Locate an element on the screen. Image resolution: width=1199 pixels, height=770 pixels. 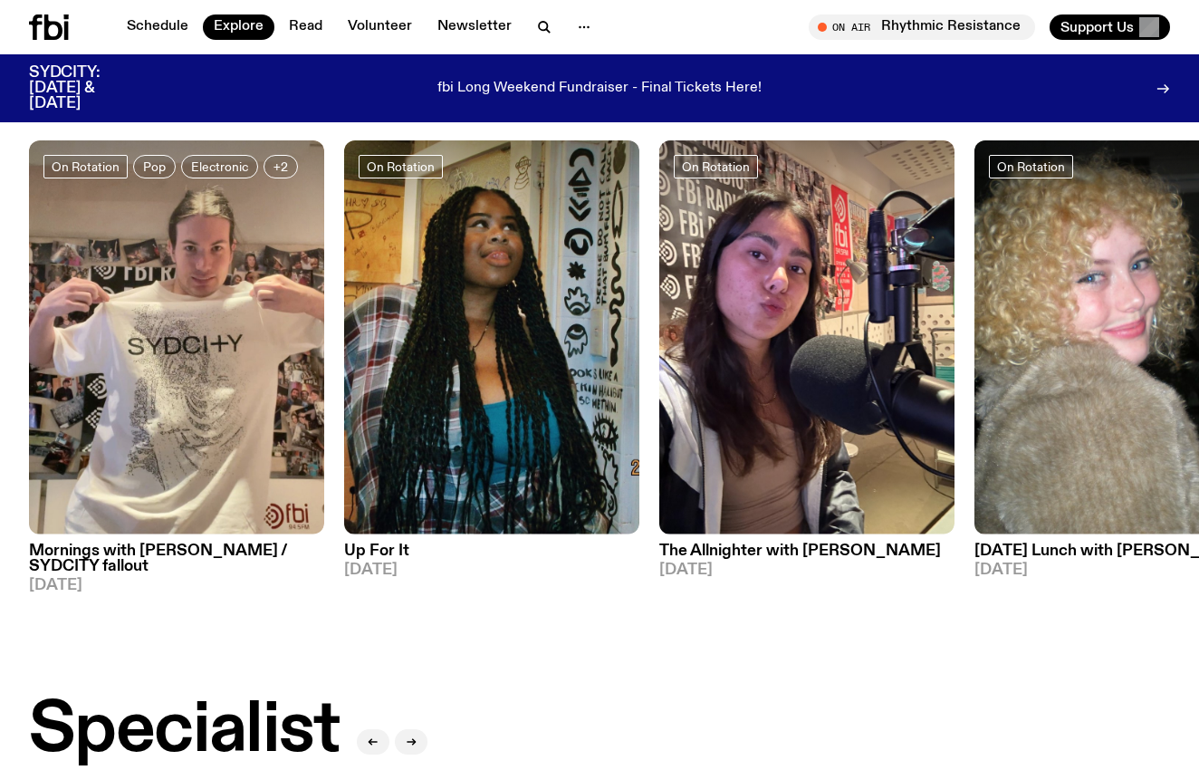
span: Pop is located at coordinates (154, 166).